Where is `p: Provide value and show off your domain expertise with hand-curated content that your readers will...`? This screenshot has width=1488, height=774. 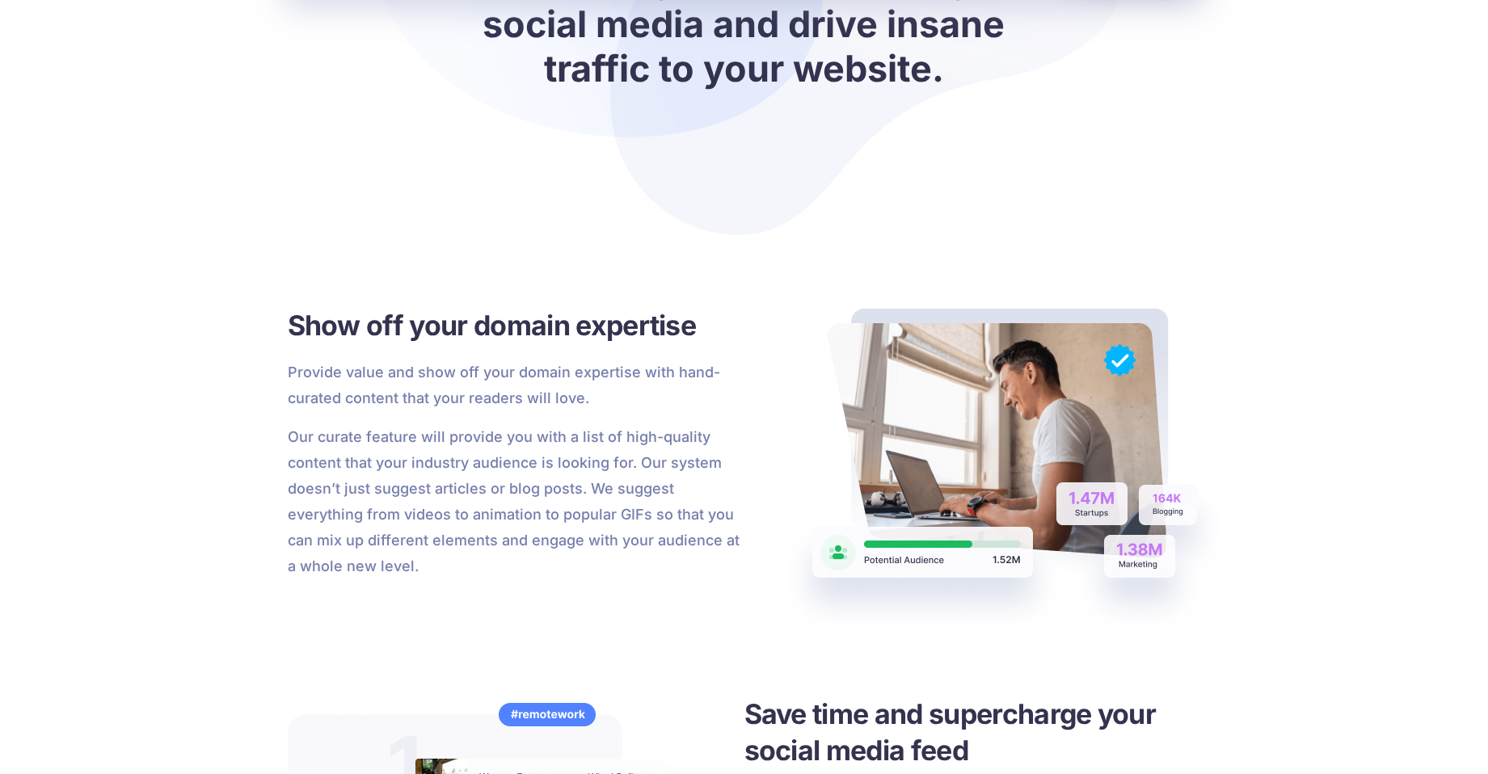 p: Provide value and show off your domain expertise with hand-curated content that your readers will... is located at coordinates (516, 386).